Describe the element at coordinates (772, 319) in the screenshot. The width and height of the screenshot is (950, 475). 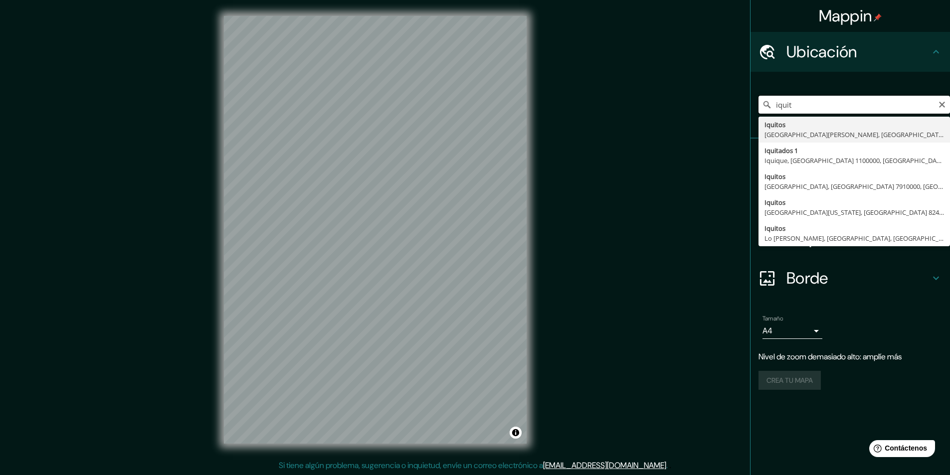
I see `font: Tamaño` at that location.